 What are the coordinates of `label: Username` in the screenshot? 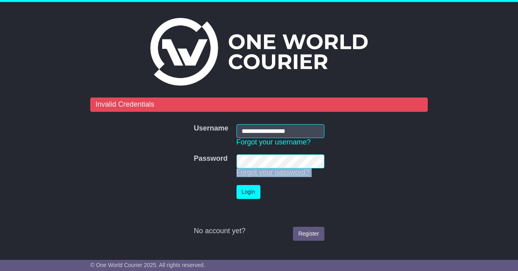 It's located at (211, 128).